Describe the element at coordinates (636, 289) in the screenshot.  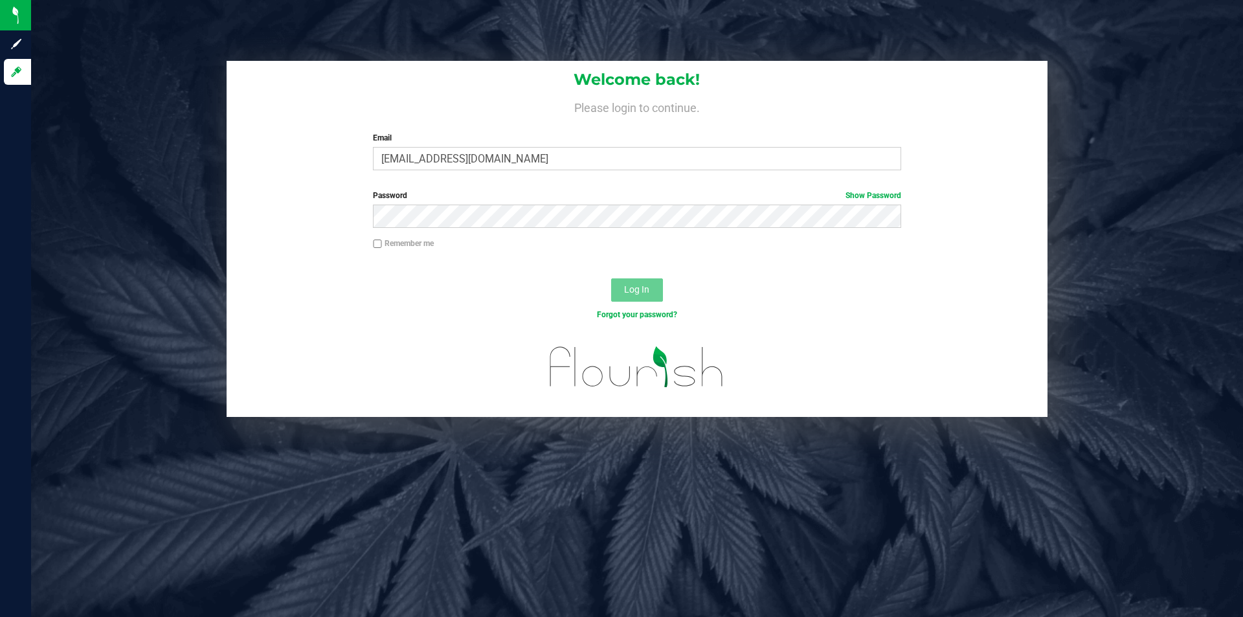
I see `span: Log In` at that location.